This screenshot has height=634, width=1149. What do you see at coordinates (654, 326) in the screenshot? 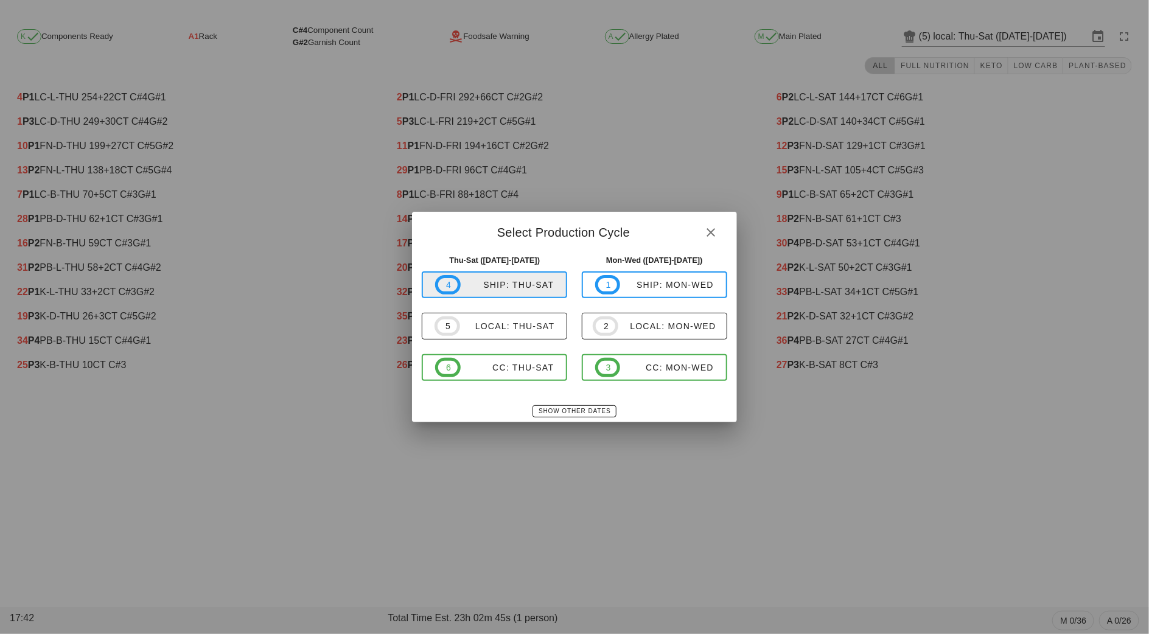
I see `button: 2local: Mon-Wed` at bounding box center [654, 326].